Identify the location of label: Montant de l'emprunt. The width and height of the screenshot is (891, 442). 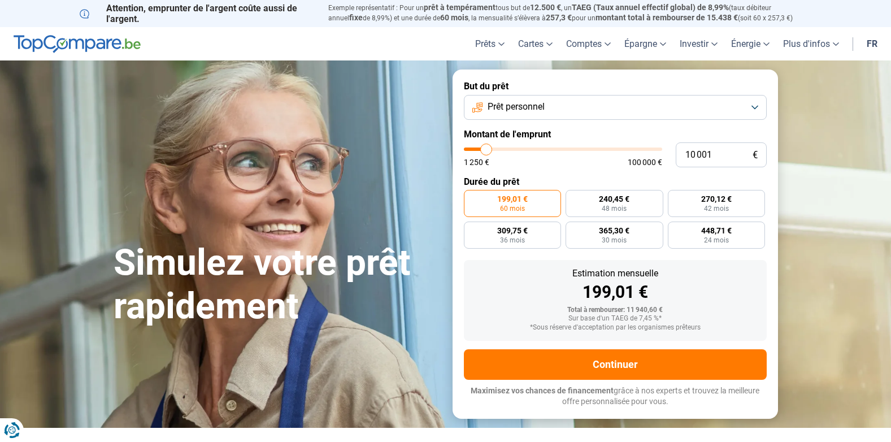
(615, 134).